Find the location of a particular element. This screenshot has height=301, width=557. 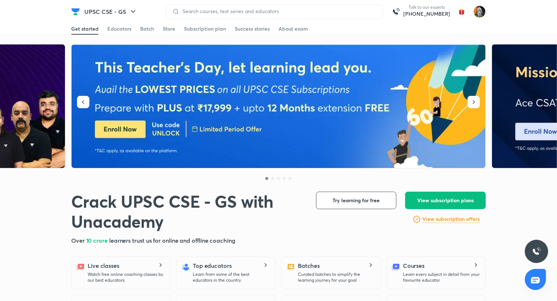

h5: Live classes is located at coordinates (103, 266).